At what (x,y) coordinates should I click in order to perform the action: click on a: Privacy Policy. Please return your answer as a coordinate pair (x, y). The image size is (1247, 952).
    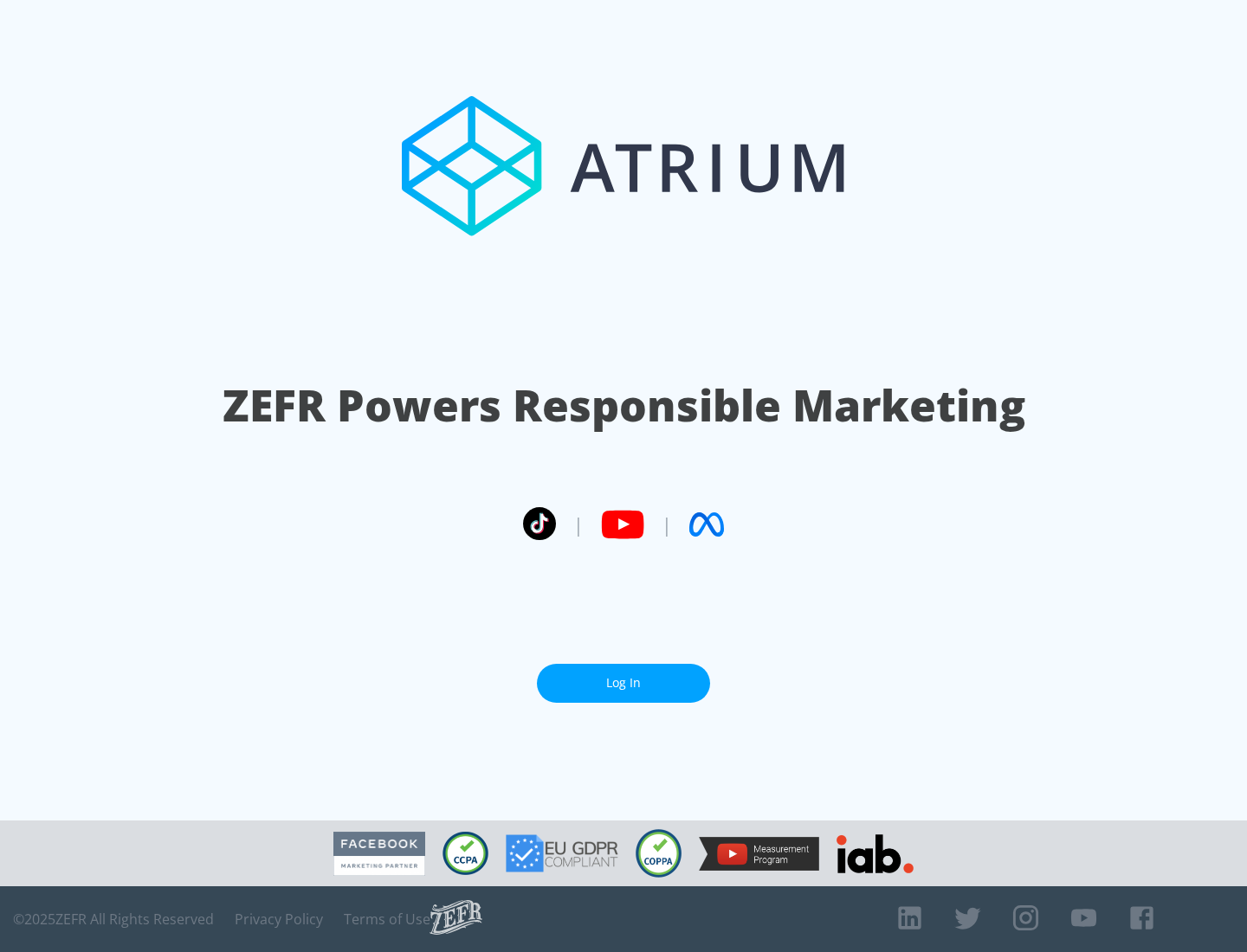
    Looking at the image, I should click on (279, 919).